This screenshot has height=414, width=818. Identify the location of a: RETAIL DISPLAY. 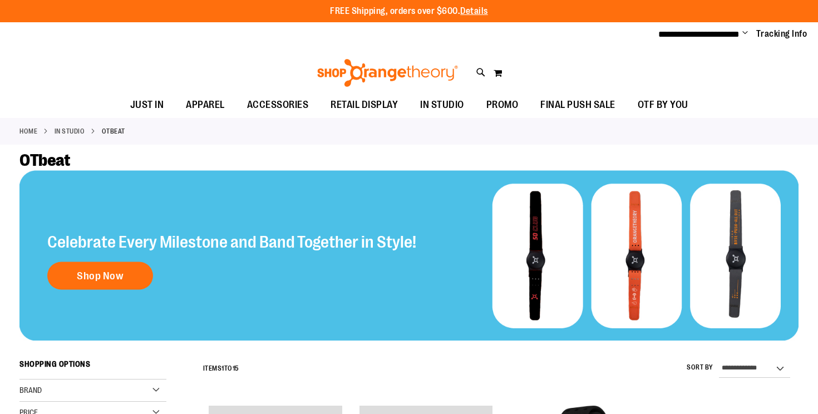
(364, 105).